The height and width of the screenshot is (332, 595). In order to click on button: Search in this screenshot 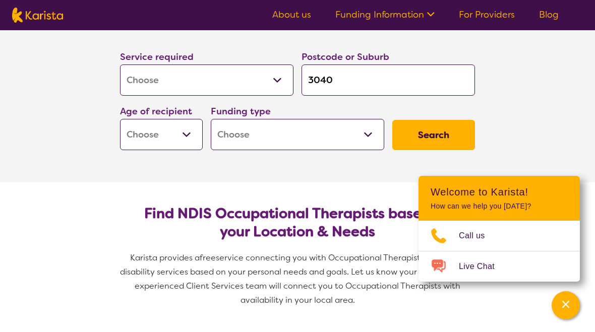, I will do `click(434, 135)`.